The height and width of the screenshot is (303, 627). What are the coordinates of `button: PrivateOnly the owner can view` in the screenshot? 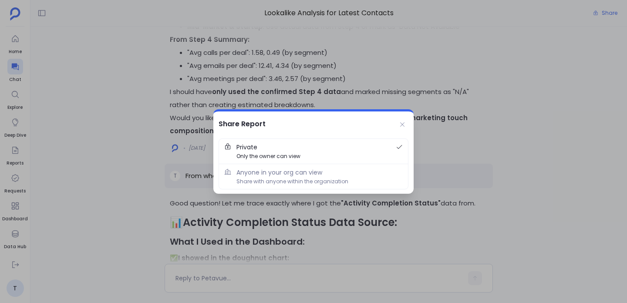 It's located at (314, 151).